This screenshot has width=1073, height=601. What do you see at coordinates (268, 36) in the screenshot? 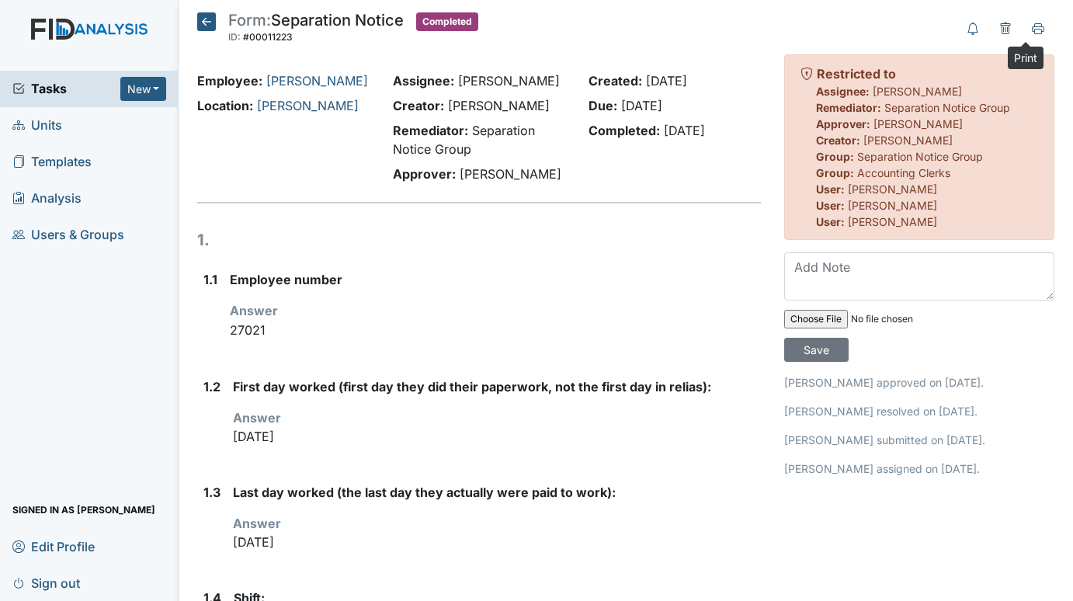
I see `span: #00011223` at bounding box center [268, 36].